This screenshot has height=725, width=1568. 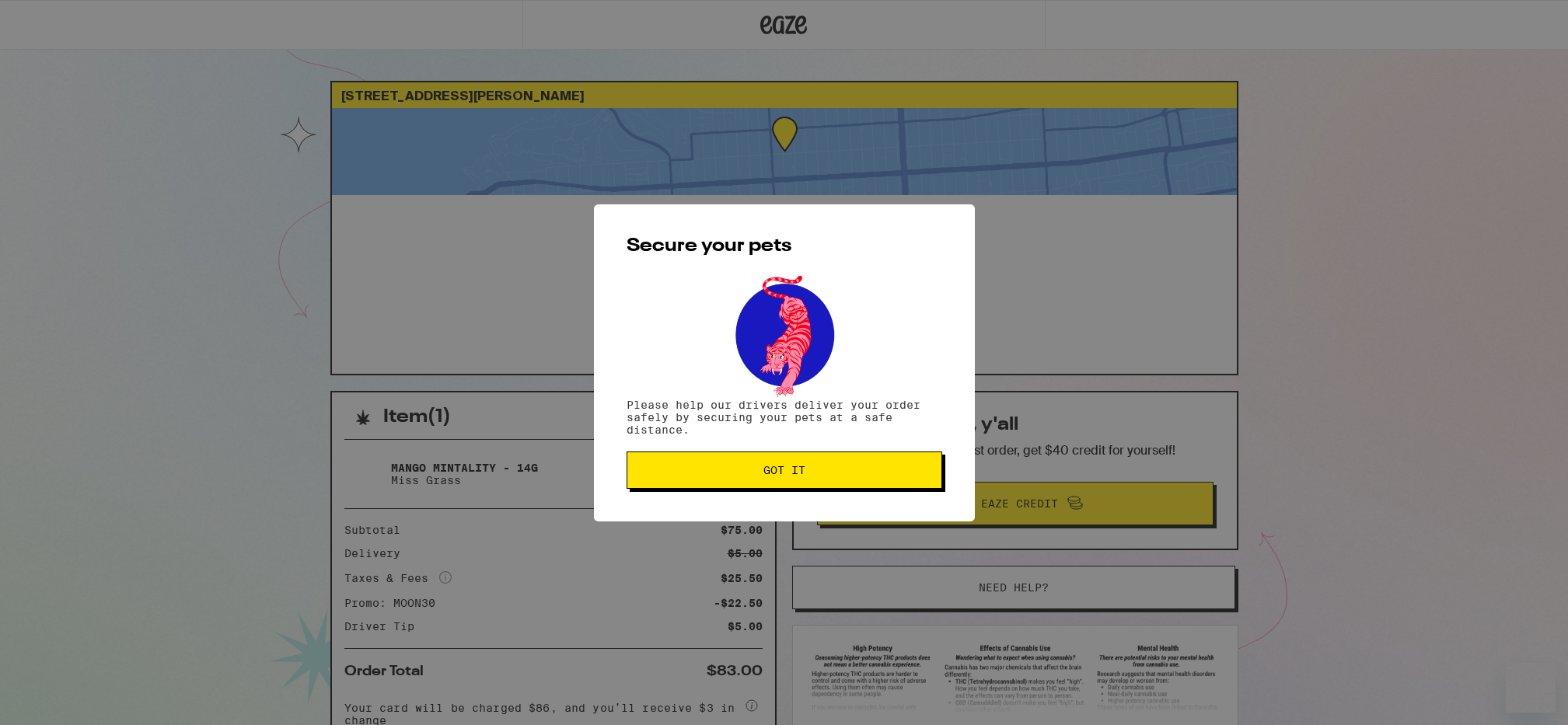 What do you see at coordinates (784, 246) in the screenshot?
I see `h2: Secure your pets` at bounding box center [784, 246].